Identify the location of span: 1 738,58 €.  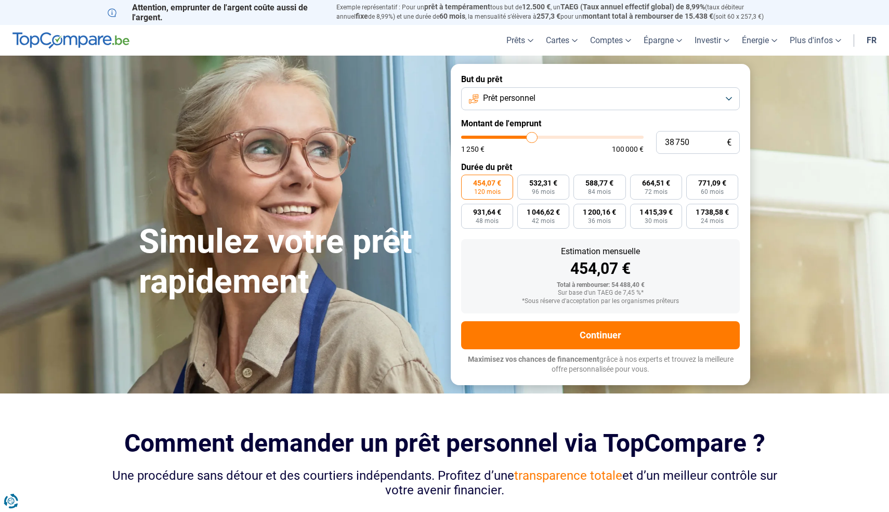
(712, 212).